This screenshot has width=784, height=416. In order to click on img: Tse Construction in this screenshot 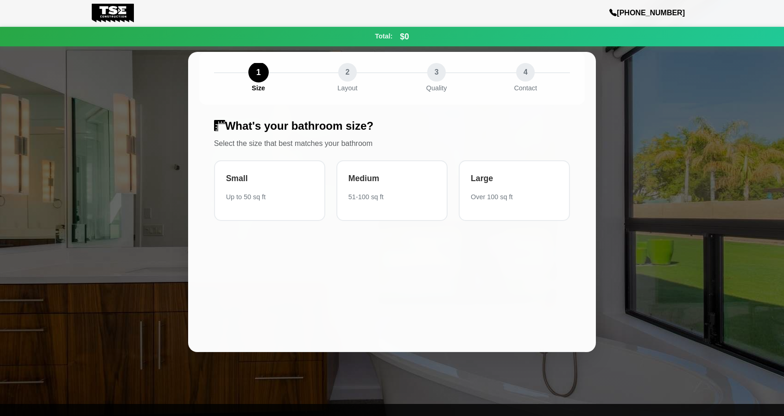, I will do `click(113, 13)`.